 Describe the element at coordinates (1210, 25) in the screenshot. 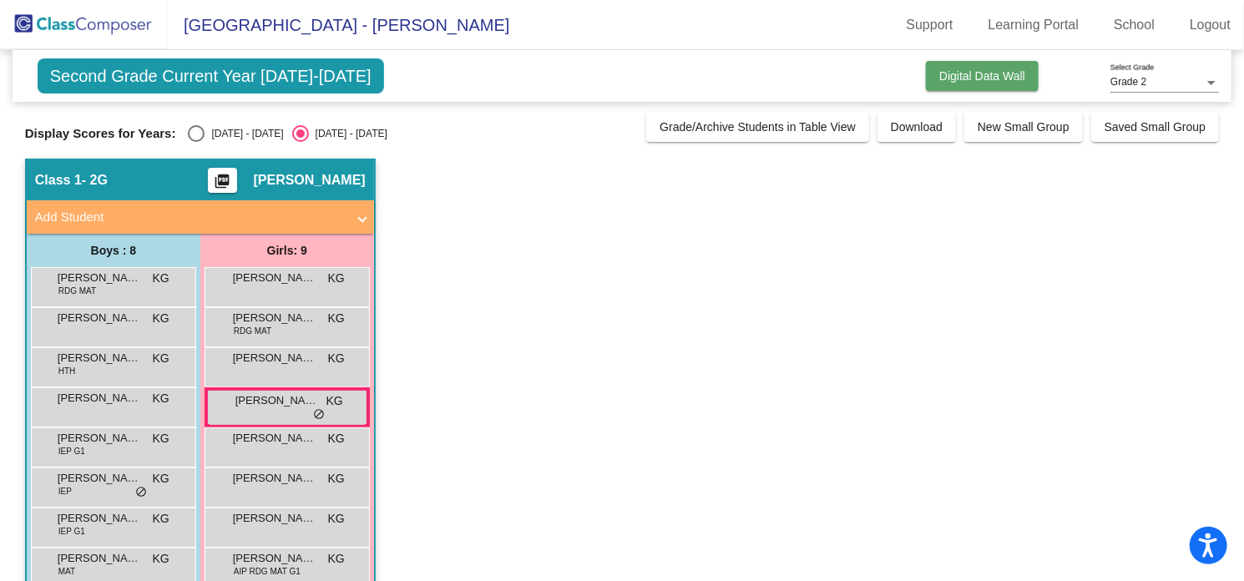

I see `a: Logout` at that location.